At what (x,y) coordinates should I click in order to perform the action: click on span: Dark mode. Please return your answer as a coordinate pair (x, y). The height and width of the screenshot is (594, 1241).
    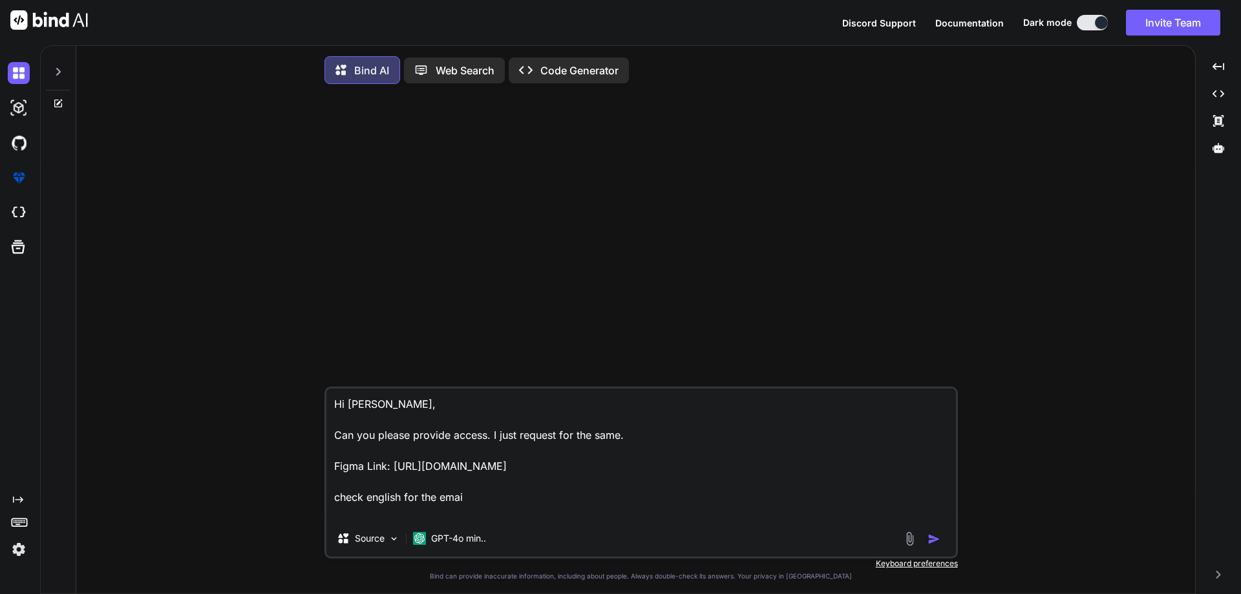
    Looking at the image, I should click on (1047, 23).